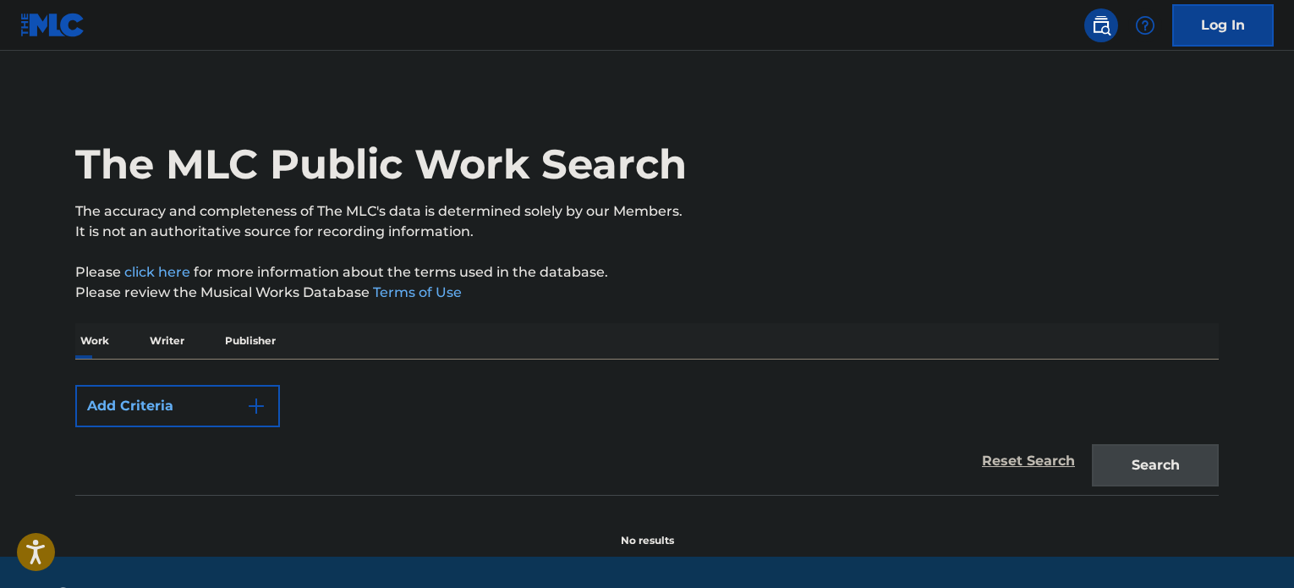  I want to click on a: Log In, so click(1223, 25).